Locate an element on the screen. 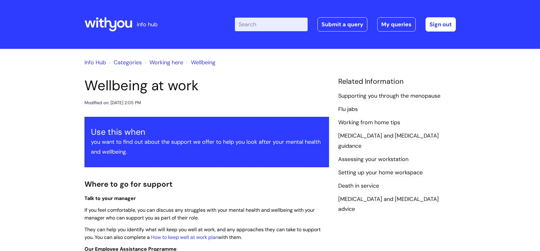  a: Death in service is located at coordinates (359, 186).